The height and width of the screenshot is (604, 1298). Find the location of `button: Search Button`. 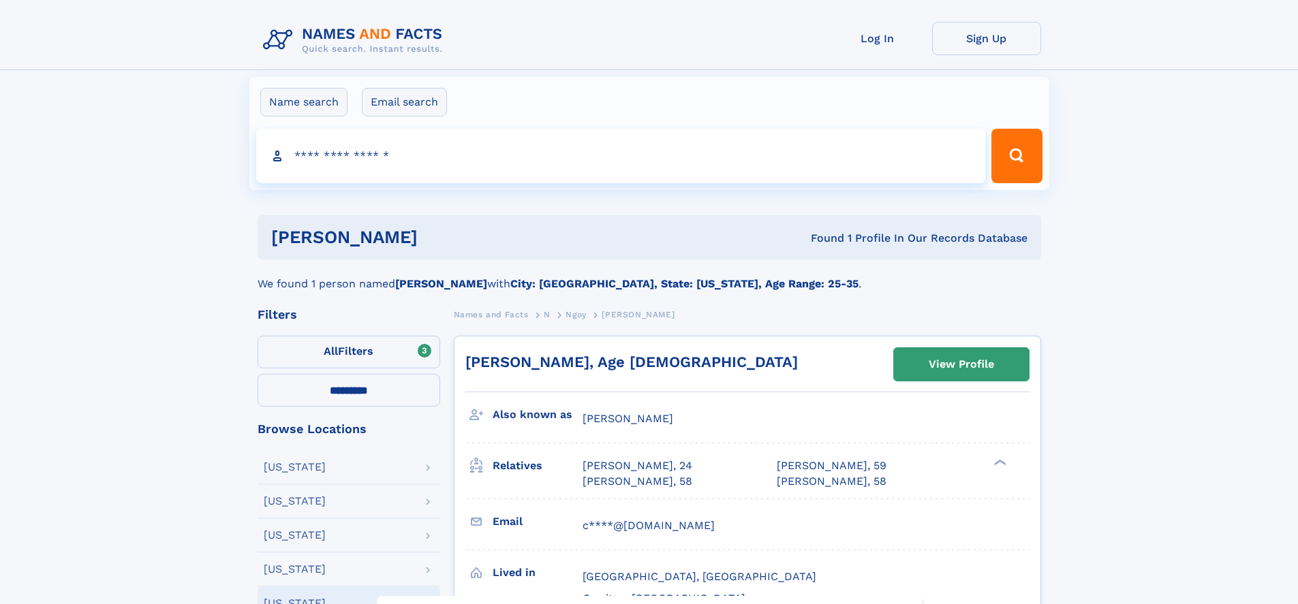

button: Search Button is located at coordinates (1016, 156).